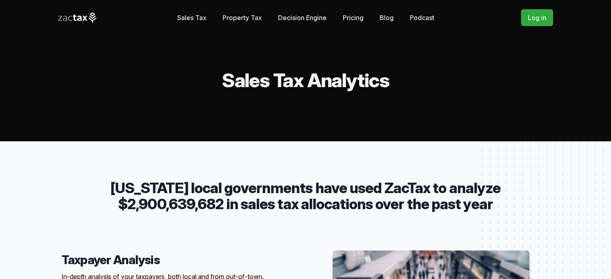 This screenshot has height=279, width=611. What do you see at coordinates (422, 18) in the screenshot?
I see `a: Podcast` at bounding box center [422, 18].